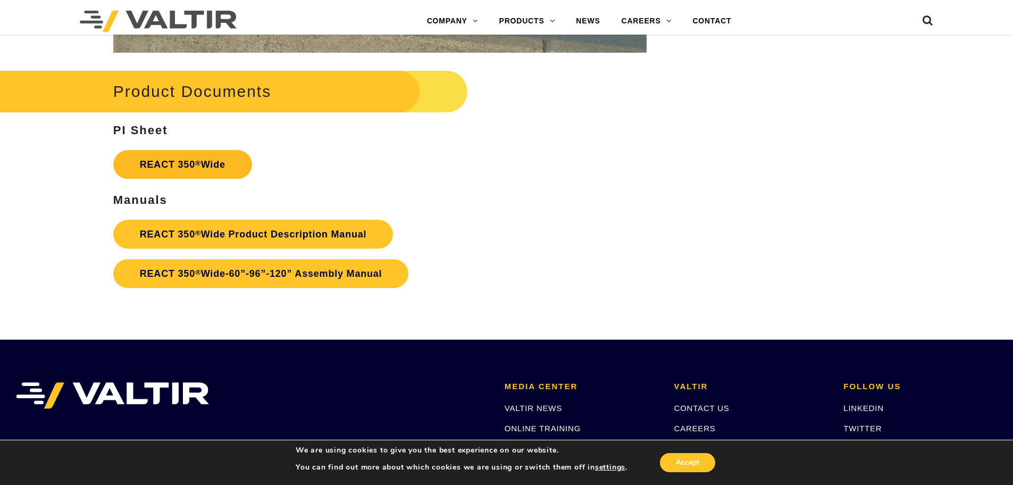 Image resolution: width=1013 pixels, height=485 pixels. I want to click on a: REACT 350®Wide-60”-96”-120” Assembly Manual, so click(261, 273).